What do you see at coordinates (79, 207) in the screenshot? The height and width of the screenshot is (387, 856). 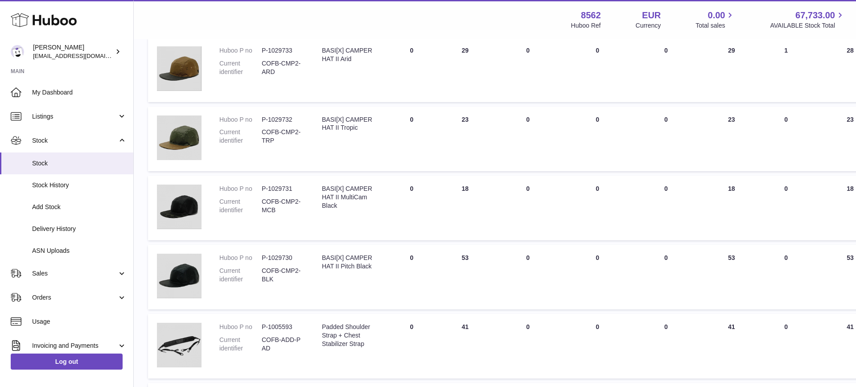 I see `span: Add Stock` at bounding box center [79, 207].